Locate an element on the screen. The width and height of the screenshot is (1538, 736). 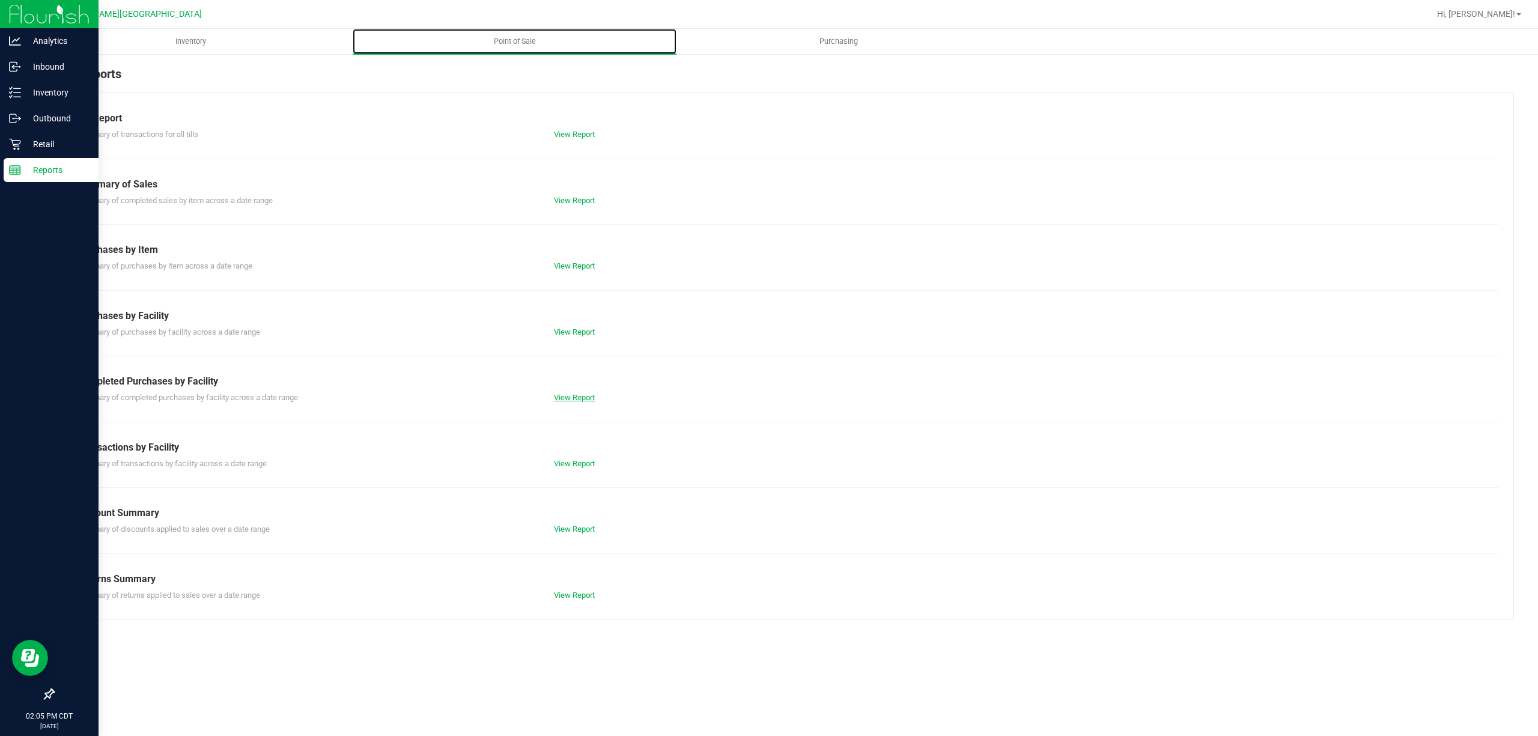
p: Retail is located at coordinates (57, 144).